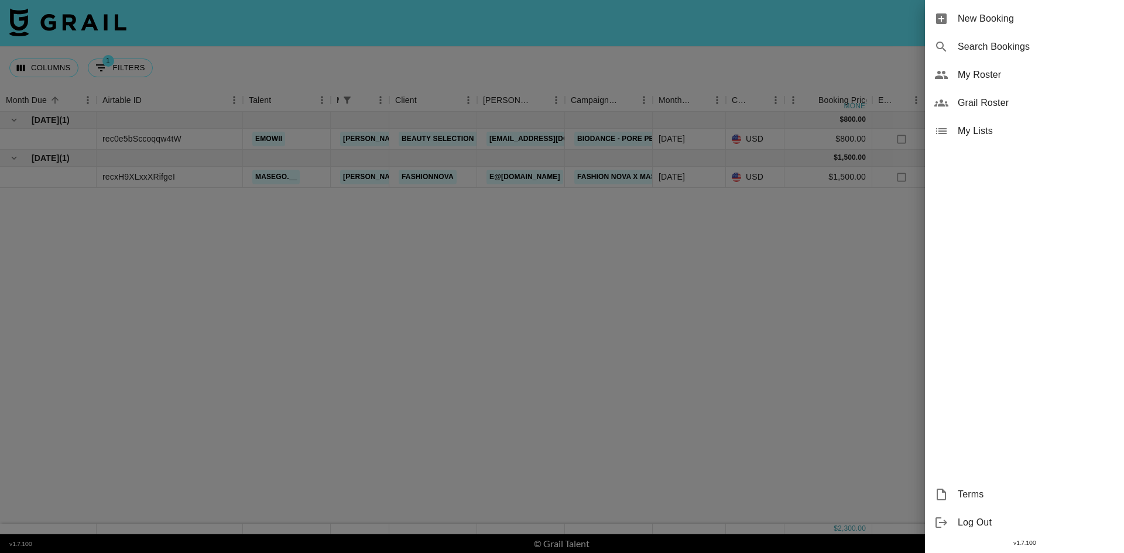  I want to click on div: Log Out, so click(1024, 523).